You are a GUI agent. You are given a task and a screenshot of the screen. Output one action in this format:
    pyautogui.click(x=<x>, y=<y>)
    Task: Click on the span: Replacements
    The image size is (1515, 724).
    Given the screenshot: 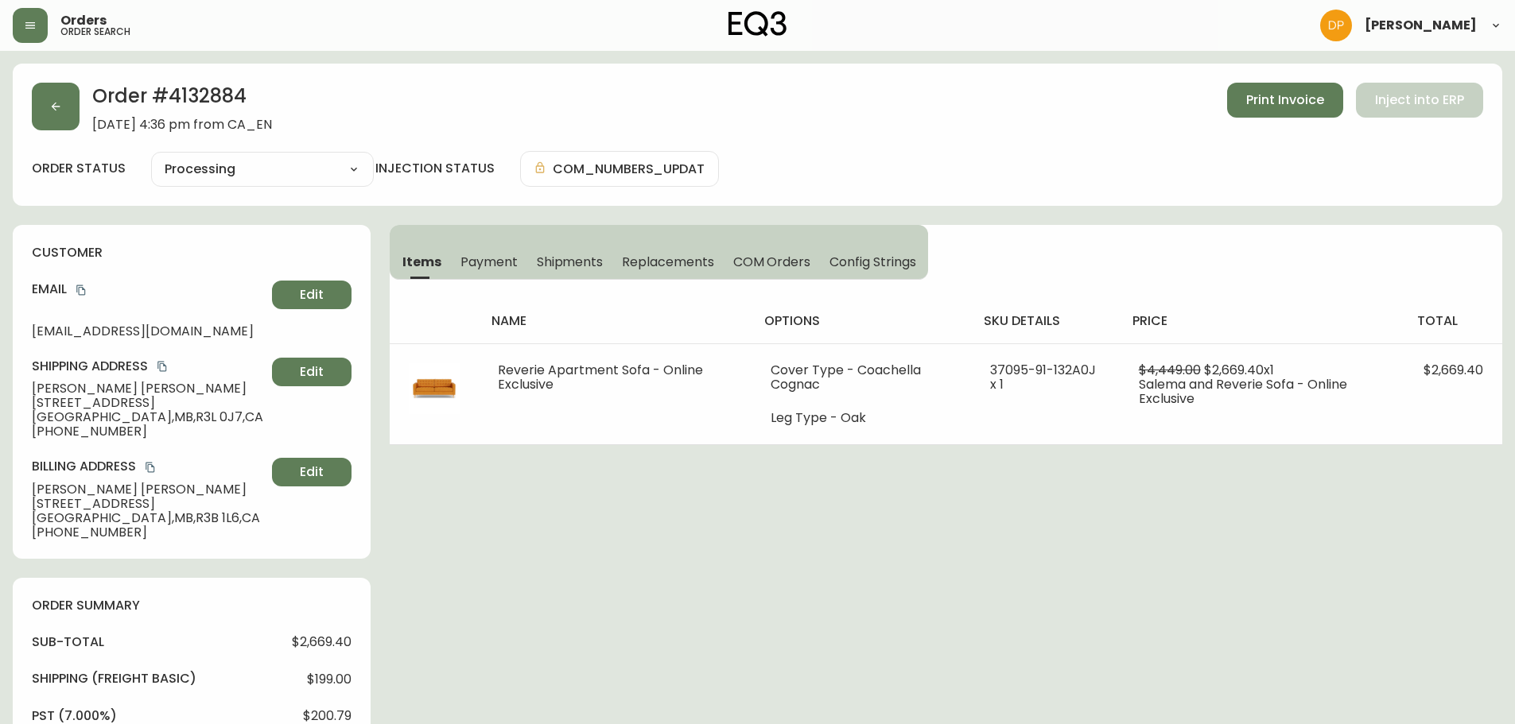 What is the action you would take?
    pyautogui.click(x=667, y=262)
    